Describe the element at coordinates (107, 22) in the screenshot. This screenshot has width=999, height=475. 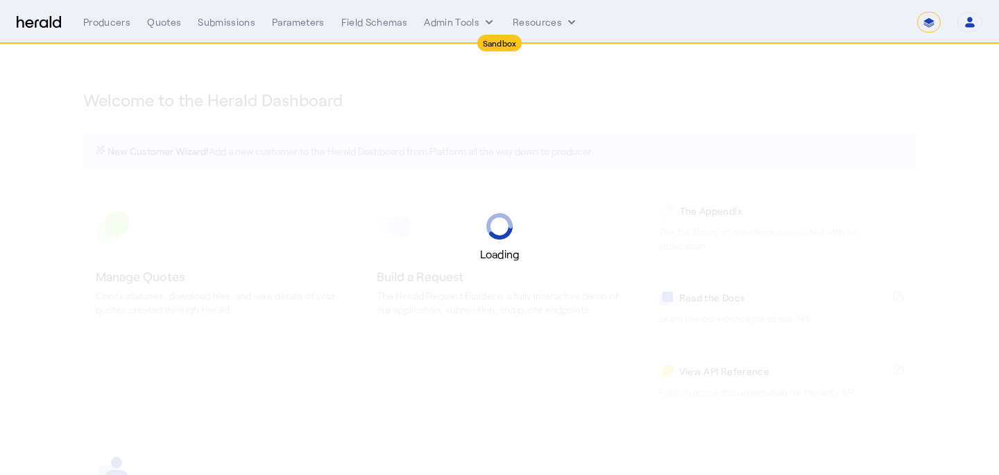
I see `div: Producers` at that location.